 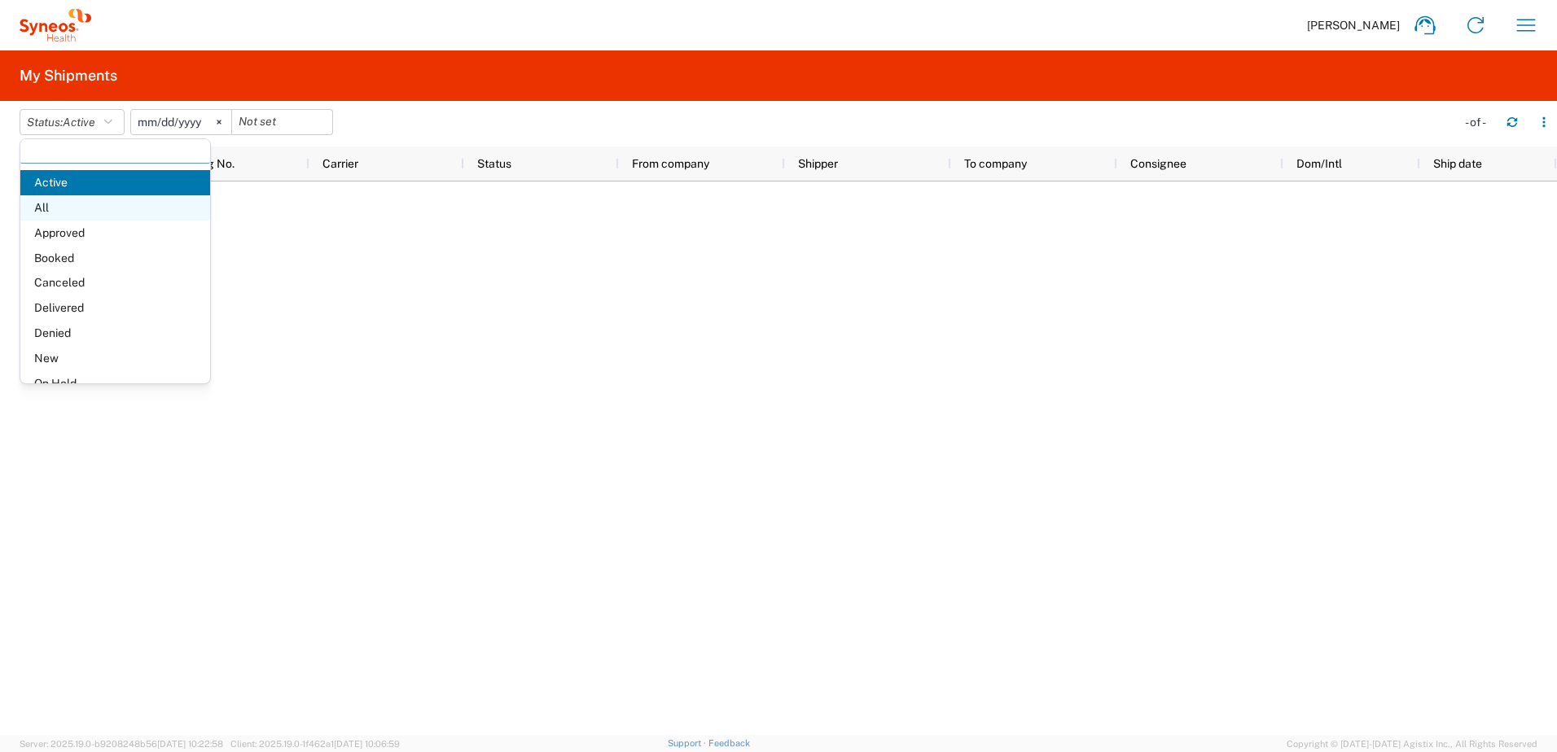 I want to click on h2: My Shipments, so click(x=68, y=76).